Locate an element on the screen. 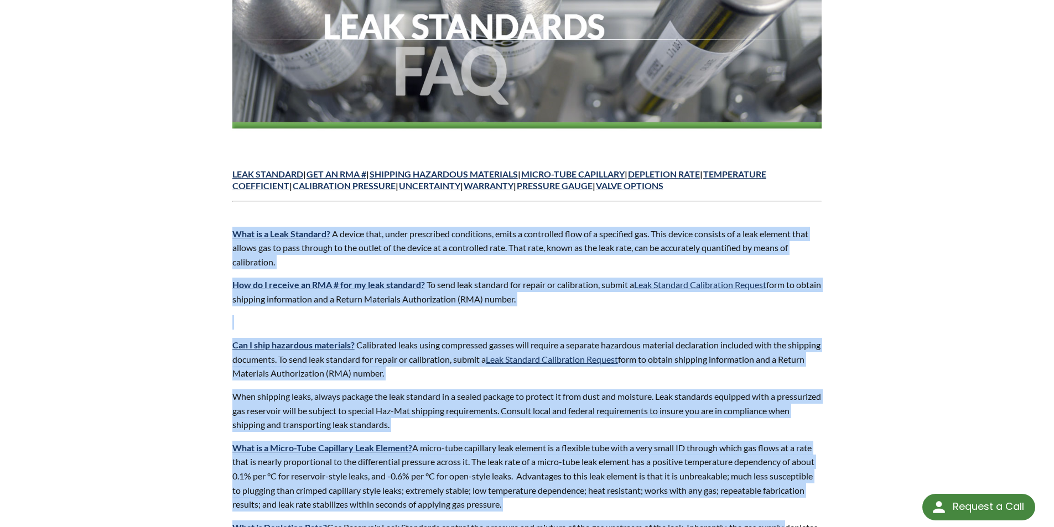 This screenshot has width=1054, height=527. a: WARRANTY is located at coordinates (489, 185).